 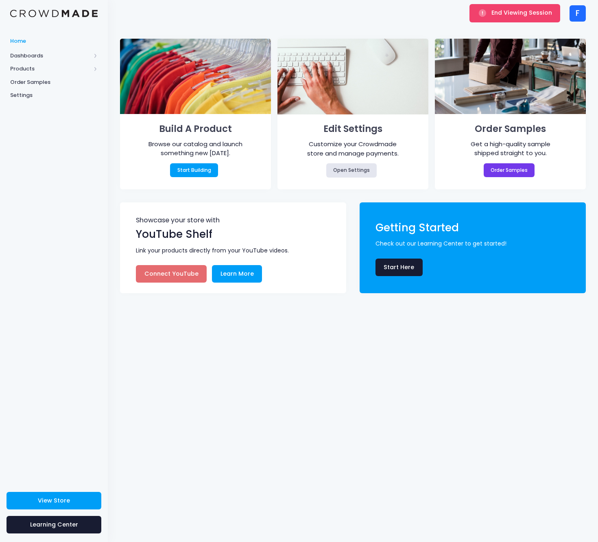 I want to click on span: Home, so click(x=54, y=41).